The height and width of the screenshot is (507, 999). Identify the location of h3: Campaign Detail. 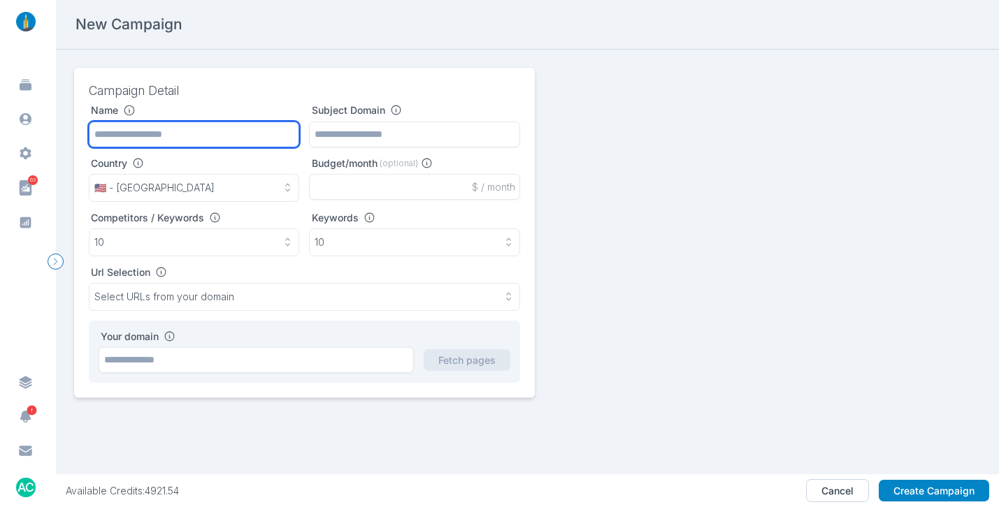
(305, 91).